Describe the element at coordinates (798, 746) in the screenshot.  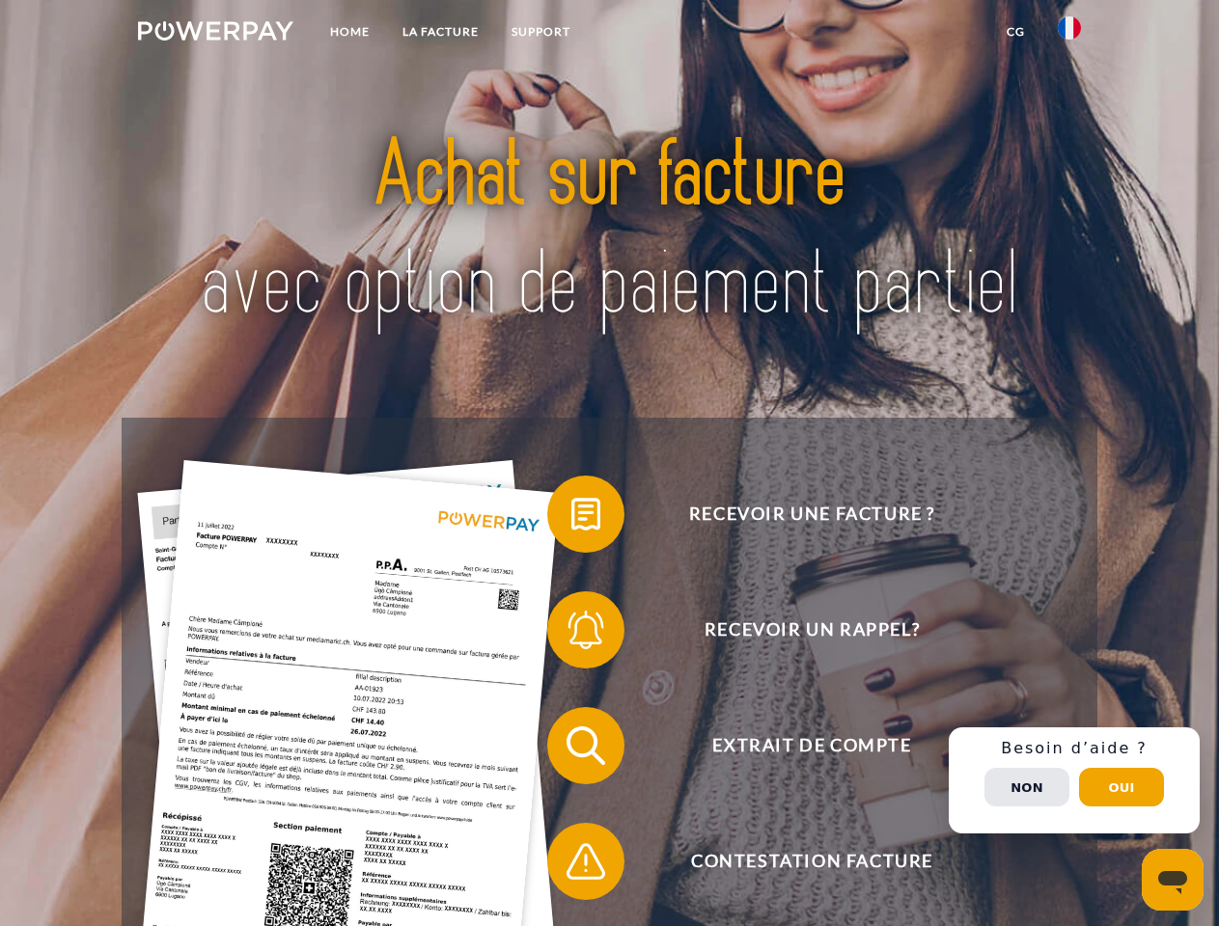
I see `a: Extrait de compte` at that location.